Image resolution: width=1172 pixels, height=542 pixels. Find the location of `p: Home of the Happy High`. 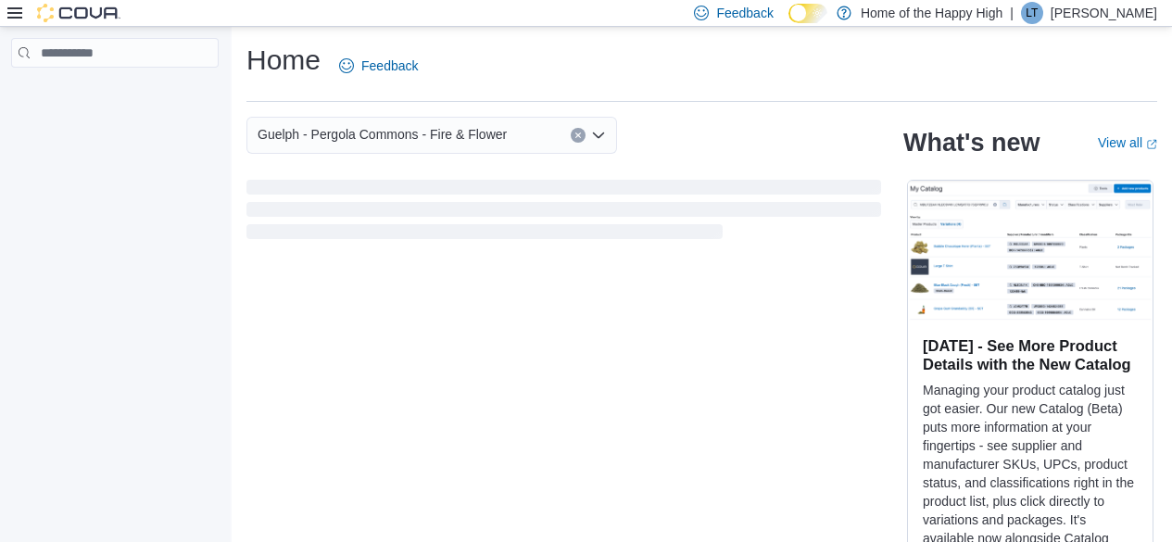

p: Home of the Happy High is located at coordinates (931, 13).